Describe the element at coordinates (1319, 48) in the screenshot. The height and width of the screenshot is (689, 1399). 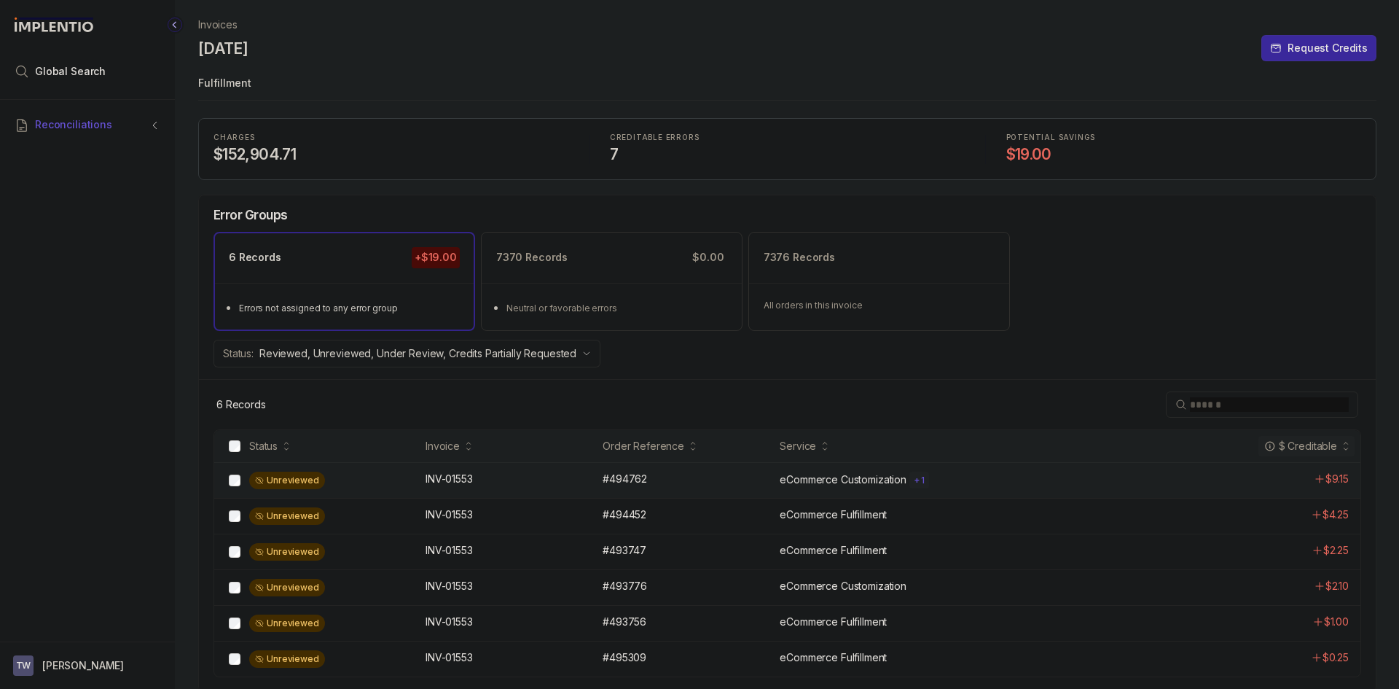
I see `button: Request Credits` at that location.